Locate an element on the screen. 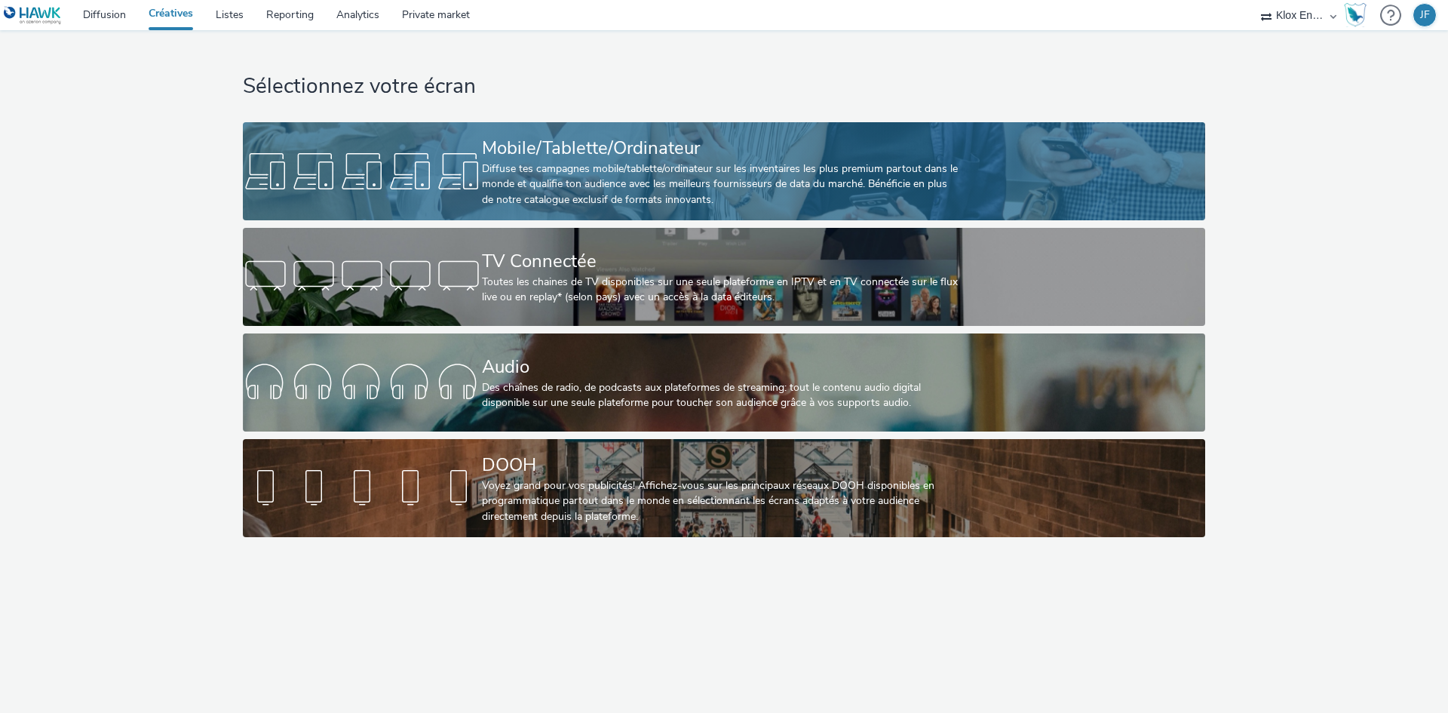 This screenshot has height=713, width=1448. div: Audio is located at coordinates (721, 367).